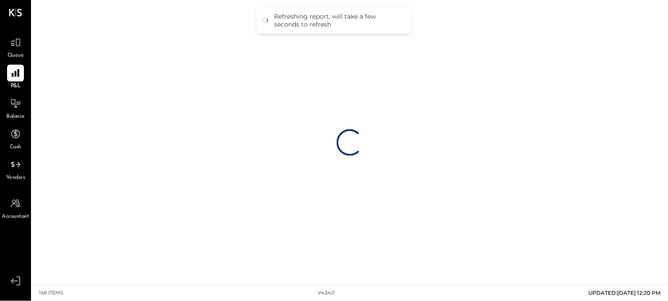  Describe the element at coordinates (16, 47) in the screenshot. I see `a: Queue` at that location.